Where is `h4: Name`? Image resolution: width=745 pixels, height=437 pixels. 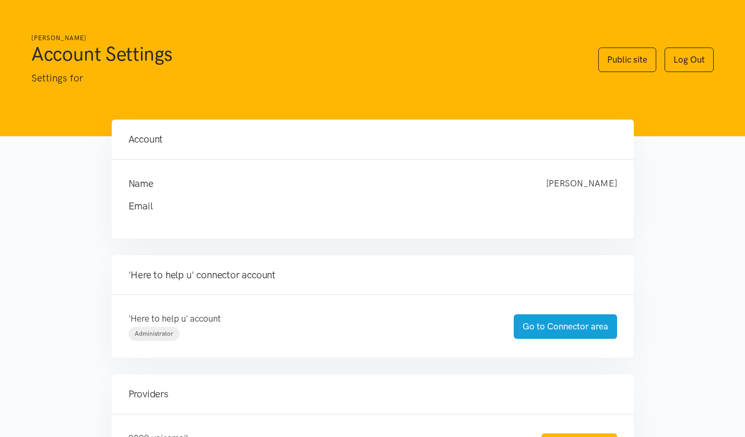 h4: Name is located at coordinates (327, 184).